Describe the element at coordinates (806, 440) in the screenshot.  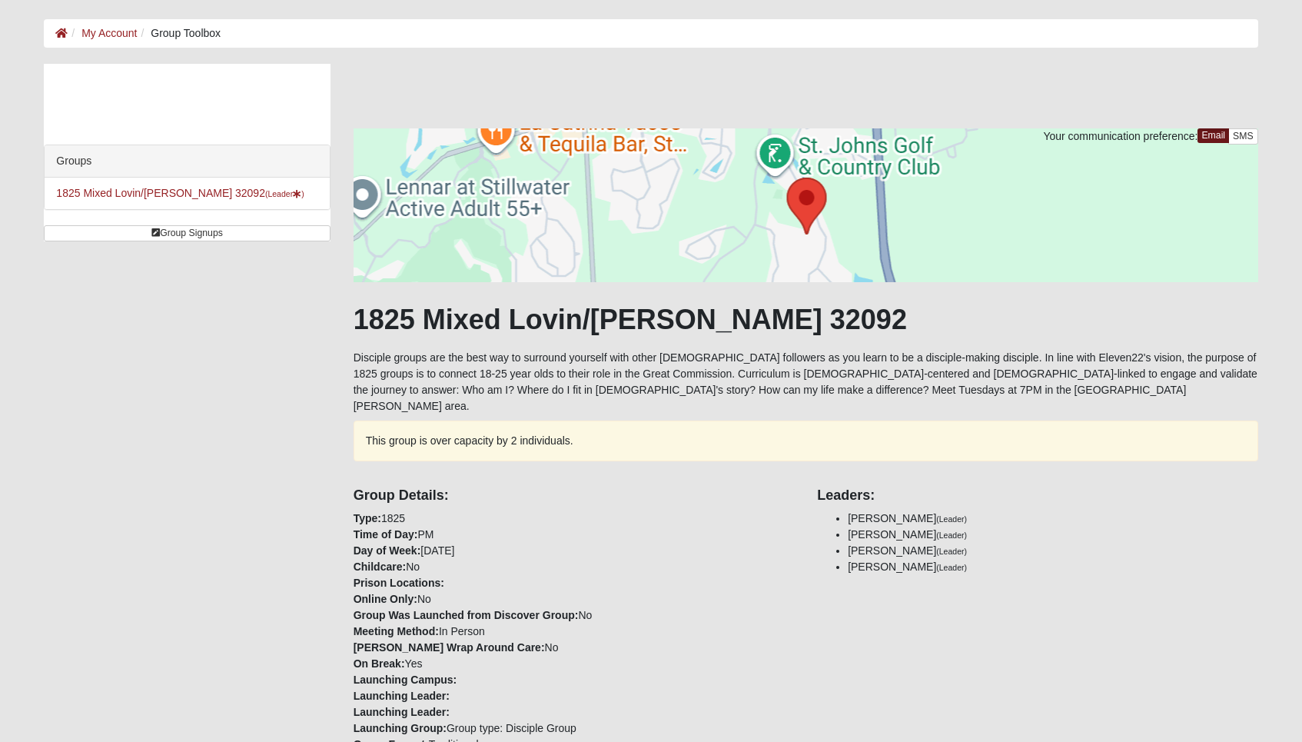
I see `div: This group is over capacity by 2 individuals.` at that location.